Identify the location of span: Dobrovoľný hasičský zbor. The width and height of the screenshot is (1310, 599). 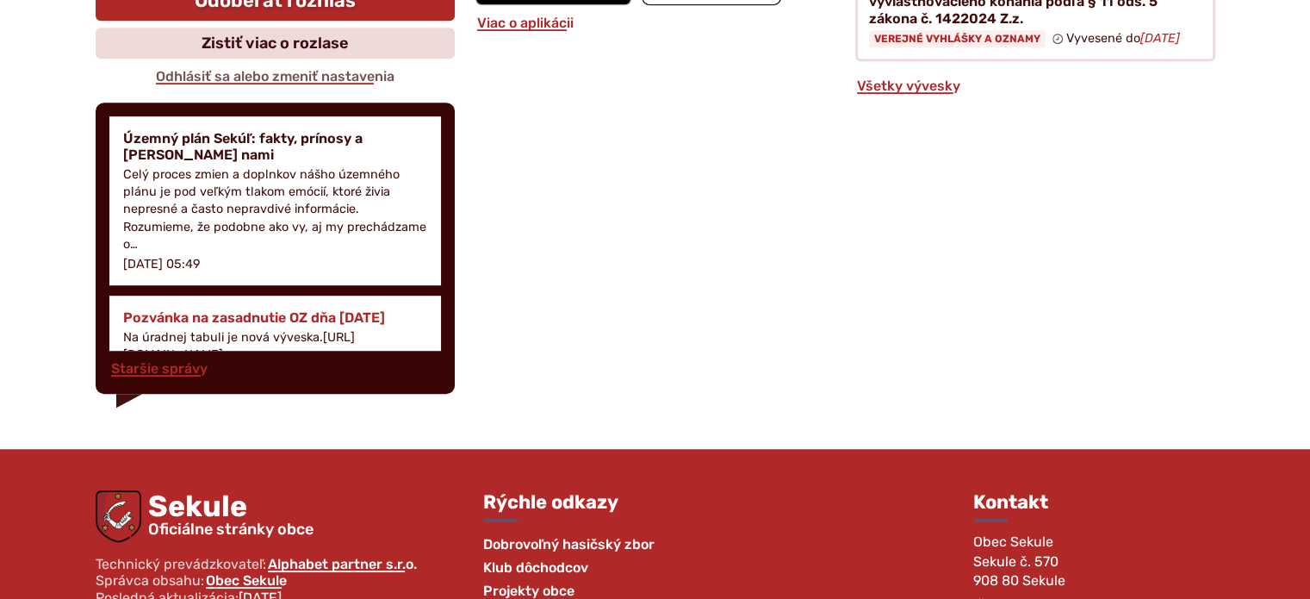
(569, 544).